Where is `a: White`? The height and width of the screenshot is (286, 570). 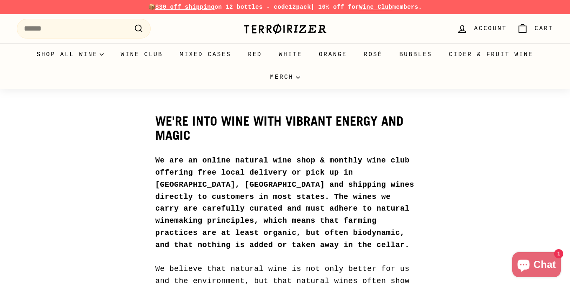 a: White is located at coordinates (291, 54).